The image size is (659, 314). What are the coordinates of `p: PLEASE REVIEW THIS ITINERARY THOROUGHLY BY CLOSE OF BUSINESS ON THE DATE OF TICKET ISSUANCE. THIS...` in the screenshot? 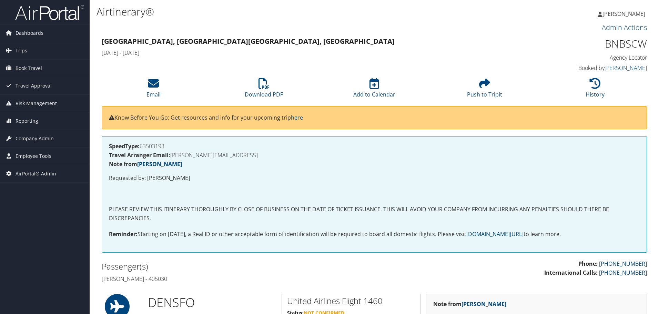 It's located at (374, 214).